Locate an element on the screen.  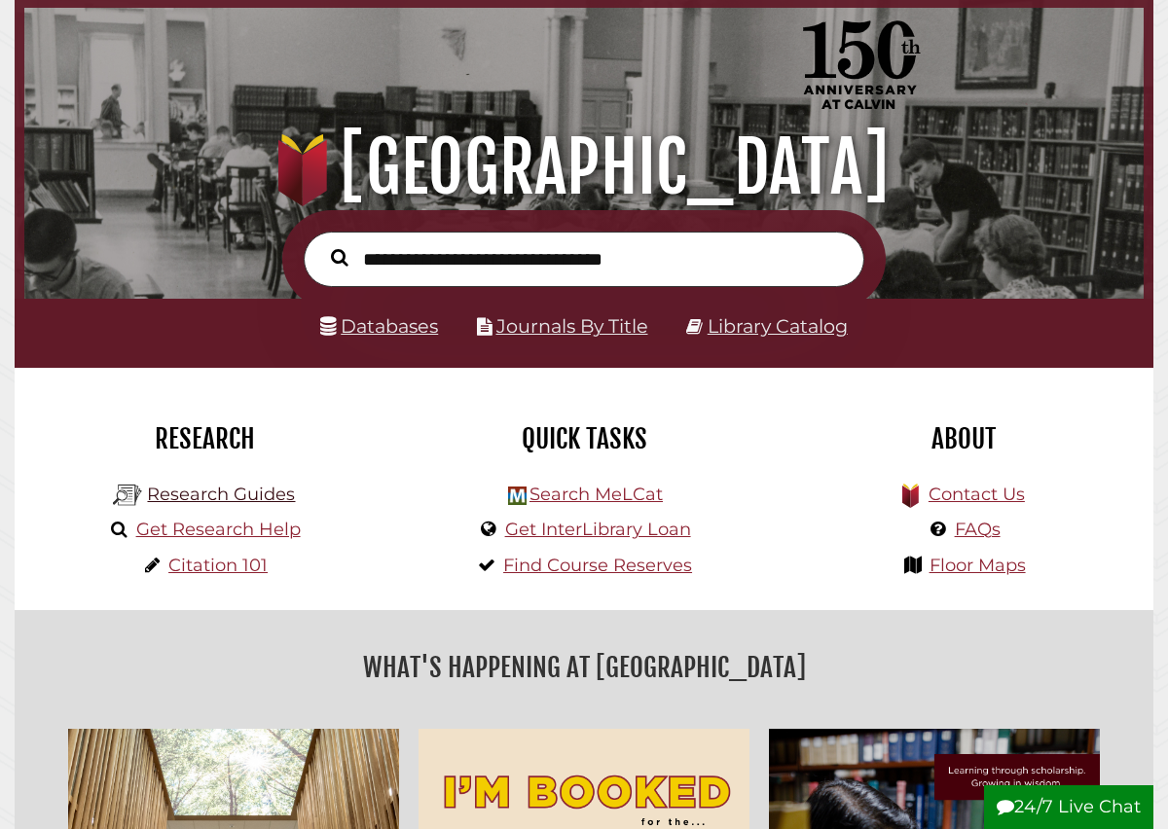
a: Databases is located at coordinates (379, 326).